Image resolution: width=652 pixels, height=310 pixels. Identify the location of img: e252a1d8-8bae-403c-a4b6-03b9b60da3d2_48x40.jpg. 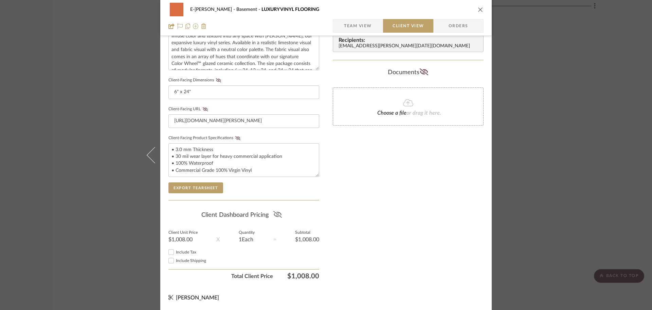
(177, 10).